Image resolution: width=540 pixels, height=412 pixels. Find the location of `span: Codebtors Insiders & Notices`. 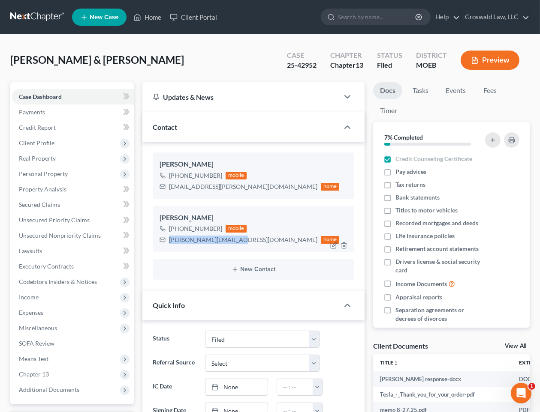

span: Codebtors Insiders & Notices is located at coordinates (58, 282).